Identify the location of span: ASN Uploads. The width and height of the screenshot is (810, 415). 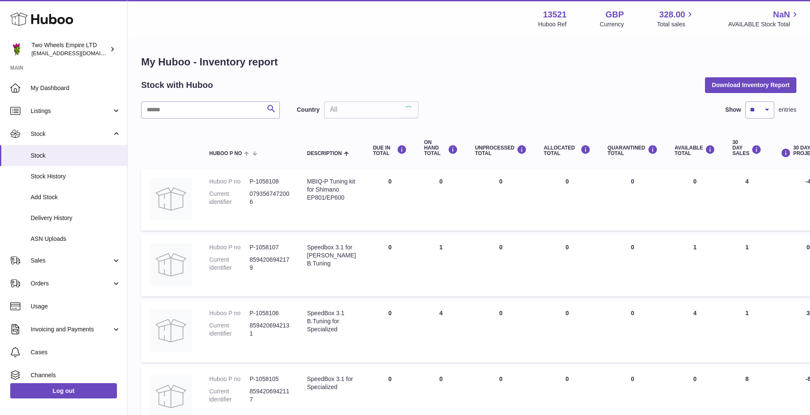
(76, 239).